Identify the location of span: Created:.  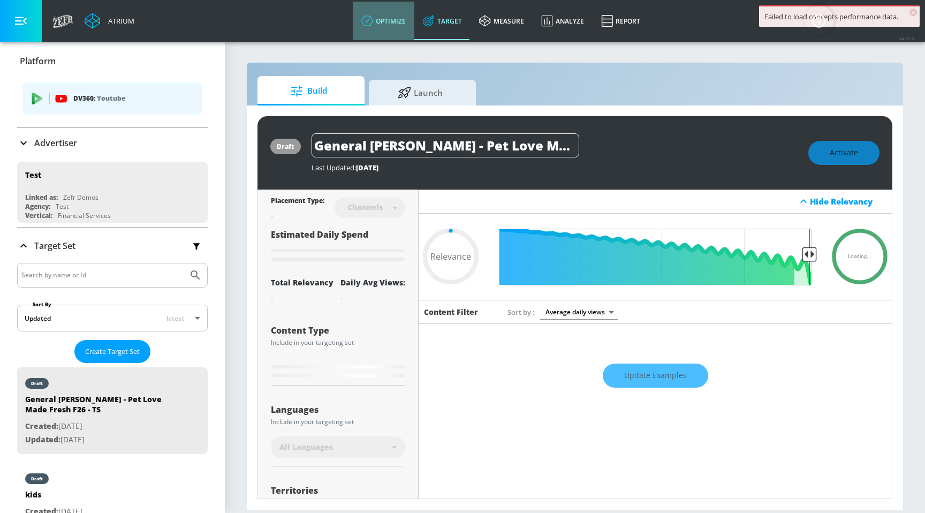
(42, 425).